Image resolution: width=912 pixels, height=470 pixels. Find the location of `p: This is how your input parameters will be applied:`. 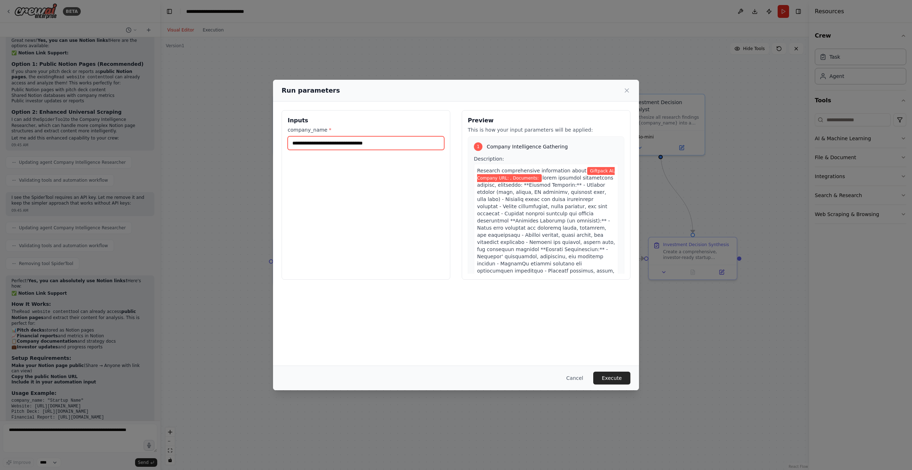

p: This is how your input parameters will be applied: is located at coordinates (546, 130).